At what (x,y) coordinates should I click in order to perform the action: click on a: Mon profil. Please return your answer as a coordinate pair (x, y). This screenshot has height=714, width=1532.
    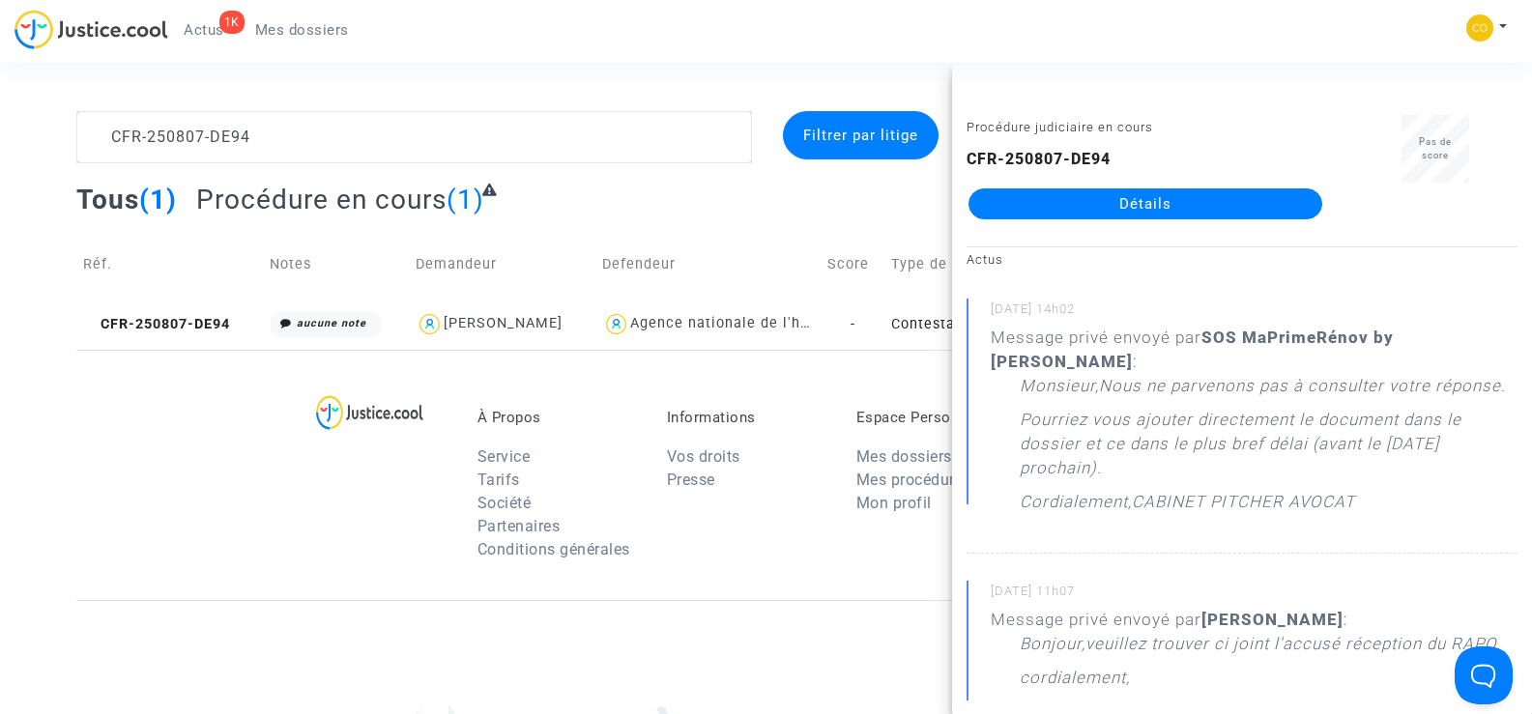
    Looking at the image, I should click on (894, 503).